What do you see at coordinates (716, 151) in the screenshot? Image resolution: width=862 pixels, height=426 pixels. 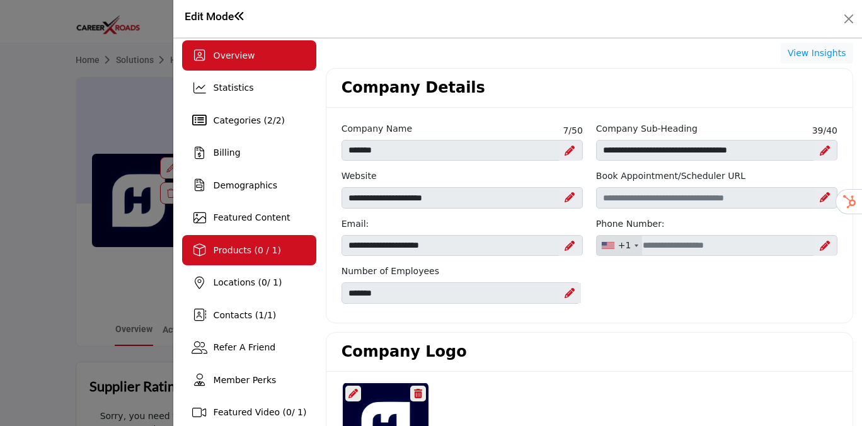 I see `input: Enter Company Sub-Heading` at bounding box center [716, 151].